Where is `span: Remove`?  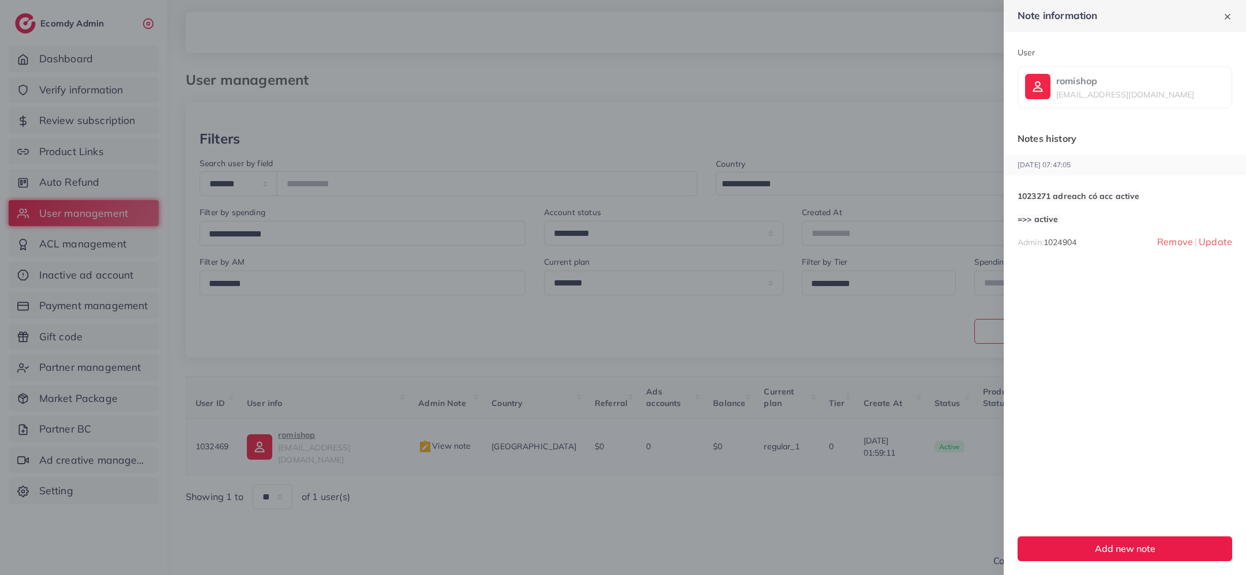
span: Remove is located at coordinates (1175, 247).